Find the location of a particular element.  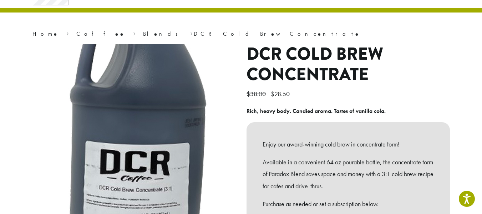

a: Home is located at coordinates (46, 34).